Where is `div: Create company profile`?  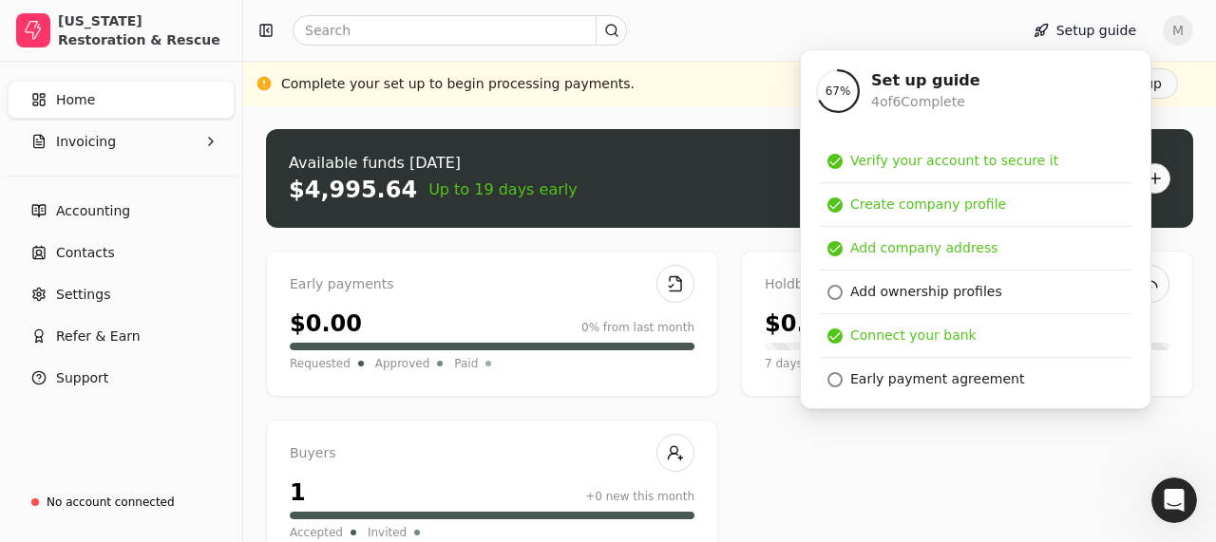 div: Create company profile is located at coordinates (928, 204).